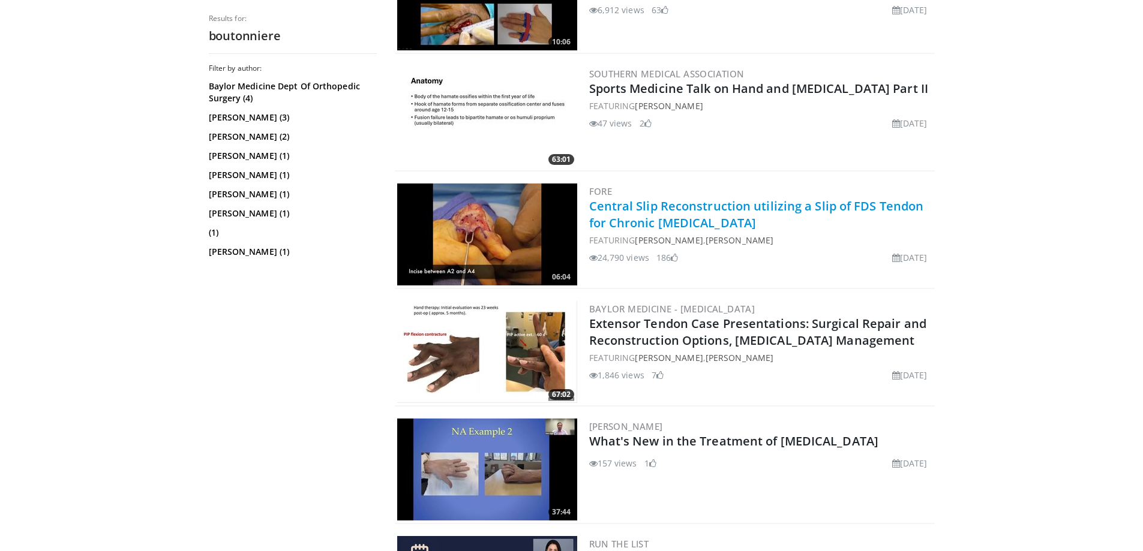 Image resolution: width=1143 pixels, height=551 pixels. I want to click on li: 24,790 views, so click(619, 257).